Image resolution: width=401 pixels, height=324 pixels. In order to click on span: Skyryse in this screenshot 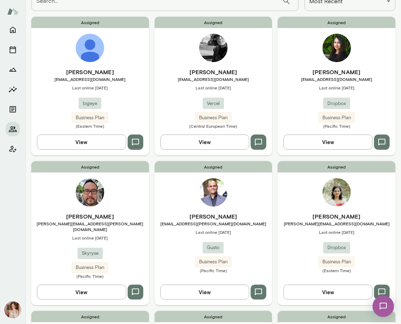, I will do `click(90, 254)`.